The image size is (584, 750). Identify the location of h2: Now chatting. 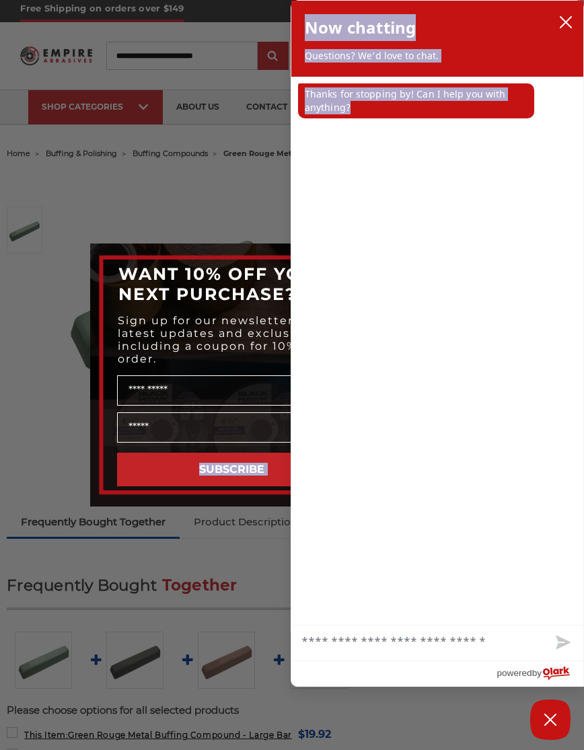
(360, 28).